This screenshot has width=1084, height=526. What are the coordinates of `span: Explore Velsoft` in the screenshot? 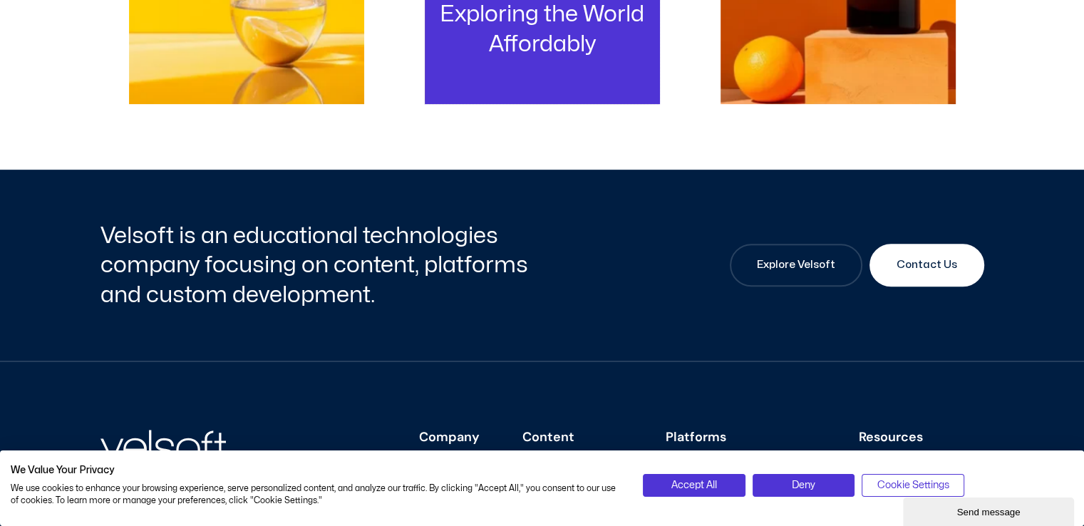 It's located at (796, 265).